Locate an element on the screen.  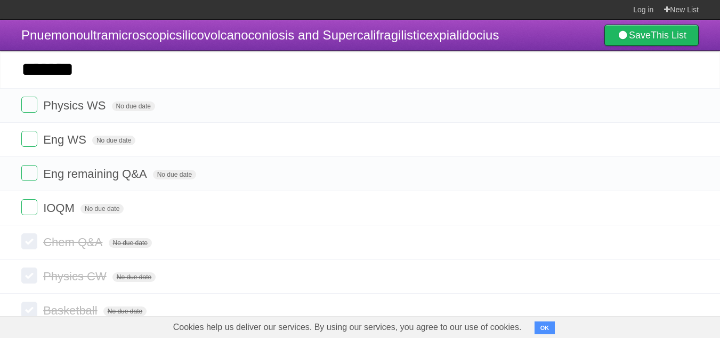
span: Eng remaining Q&A is located at coordinates (96, 173).